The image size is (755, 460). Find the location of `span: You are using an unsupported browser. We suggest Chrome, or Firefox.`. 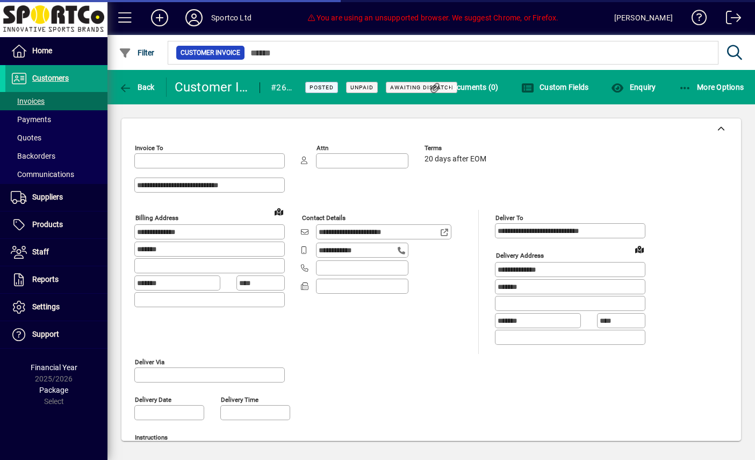

span: You are using an unsupported browser. We suggest Chrome, or Firefox. is located at coordinates (433, 18).